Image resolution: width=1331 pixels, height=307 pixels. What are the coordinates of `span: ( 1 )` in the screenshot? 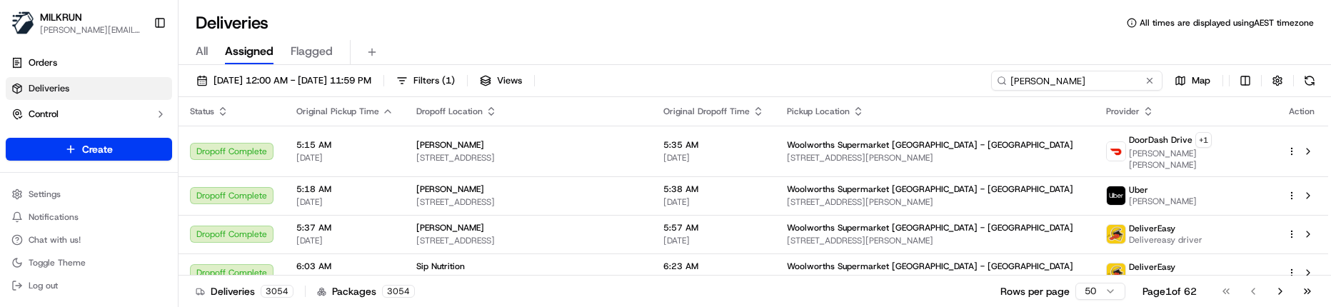 It's located at (449, 81).